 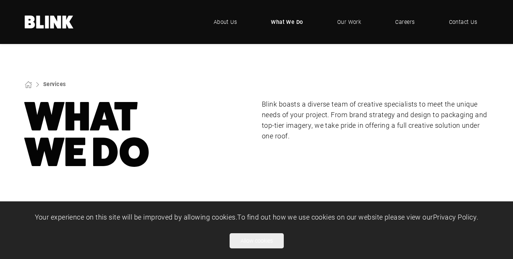 I want to click on a: About Us, so click(x=225, y=22).